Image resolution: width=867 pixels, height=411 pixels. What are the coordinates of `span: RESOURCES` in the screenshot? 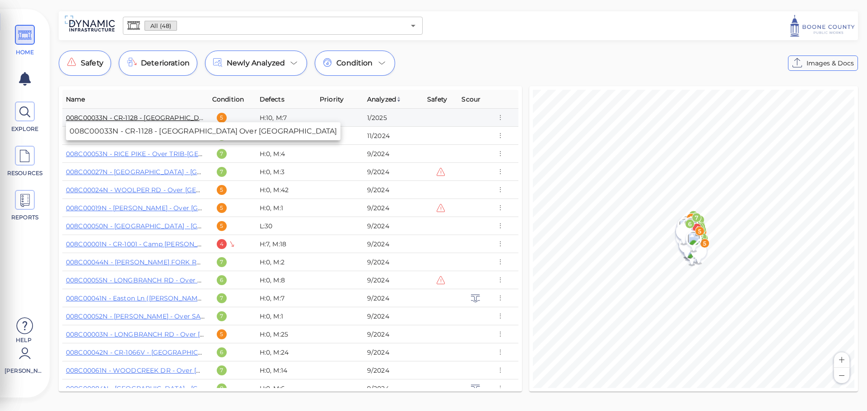 It's located at (25, 173).